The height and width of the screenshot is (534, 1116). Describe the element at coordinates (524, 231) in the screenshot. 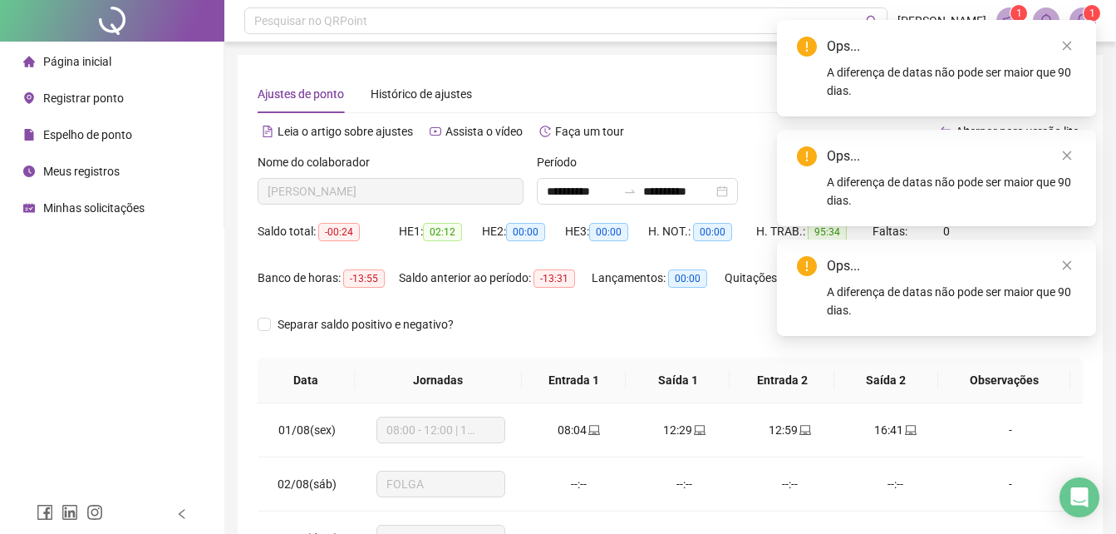

I see `div: HE 2:` at that location.